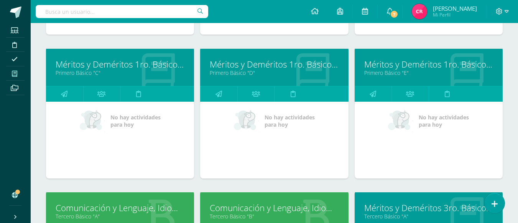 The image size is (518, 223). Describe the element at coordinates (419, 12) in the screenshot. I see `img: e3ffac15afa6ee5300c516ab87d4e208.png` at that location.